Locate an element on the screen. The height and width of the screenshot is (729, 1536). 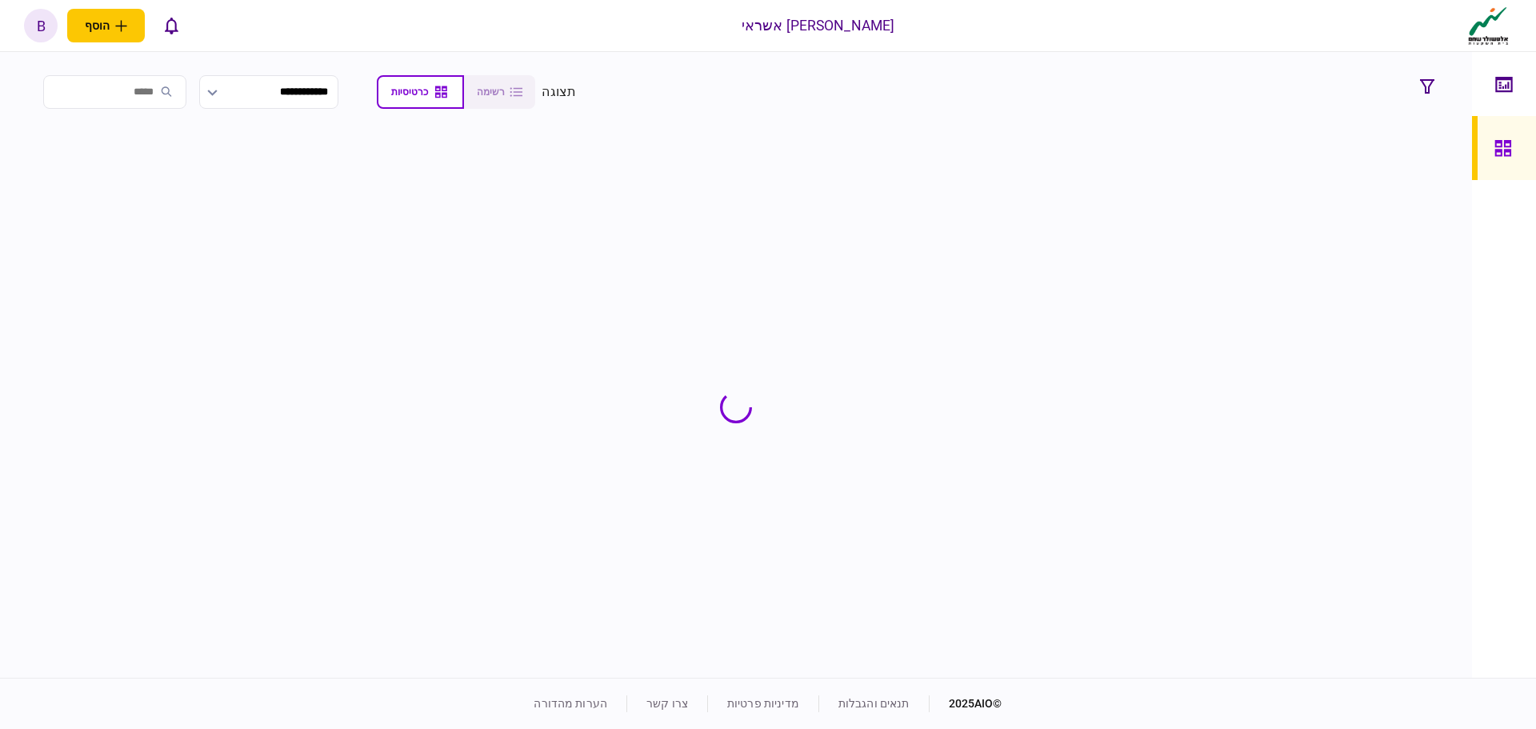
img: client company logo is located at coordinates (1488, 26).